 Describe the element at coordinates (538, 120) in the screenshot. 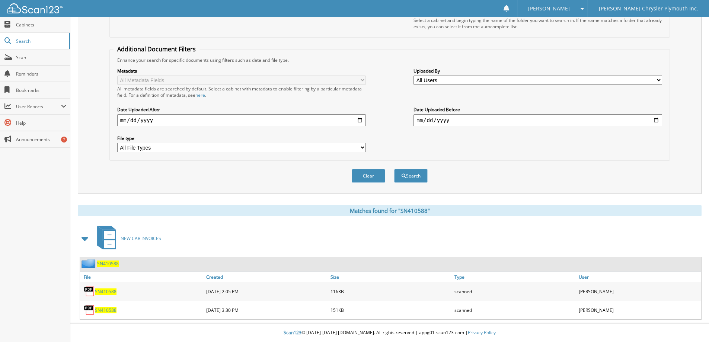

I see `input: end` at that location.